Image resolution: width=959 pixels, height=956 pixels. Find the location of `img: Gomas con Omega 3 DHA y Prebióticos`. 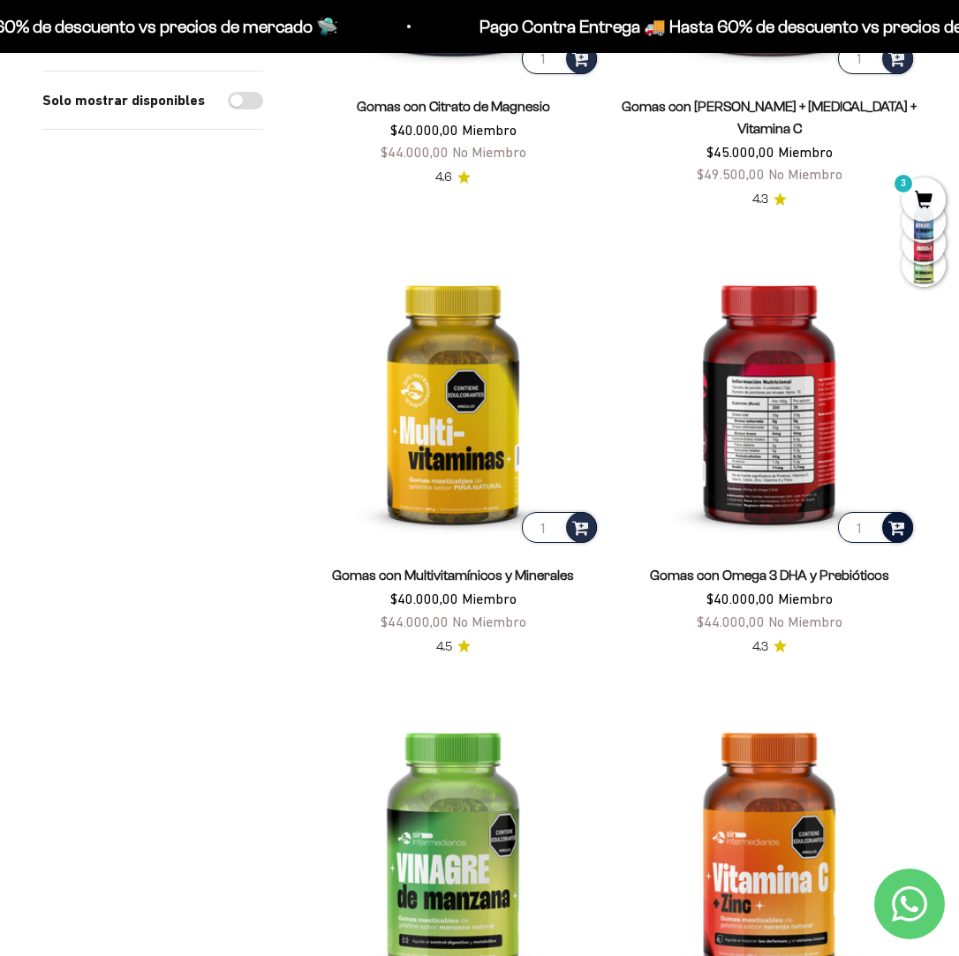

img: Gomas con Omega 3 DHA y Prebióticos is located at coordinates (769, 399).